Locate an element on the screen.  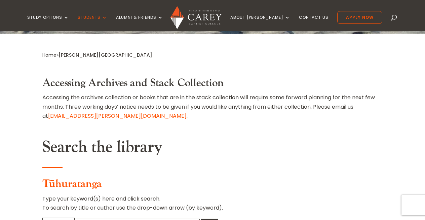
a: Study Options is located at coordinates (48, 23).